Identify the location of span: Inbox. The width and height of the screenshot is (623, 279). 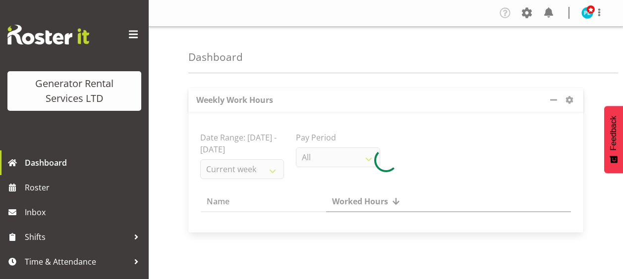
(84, 212).